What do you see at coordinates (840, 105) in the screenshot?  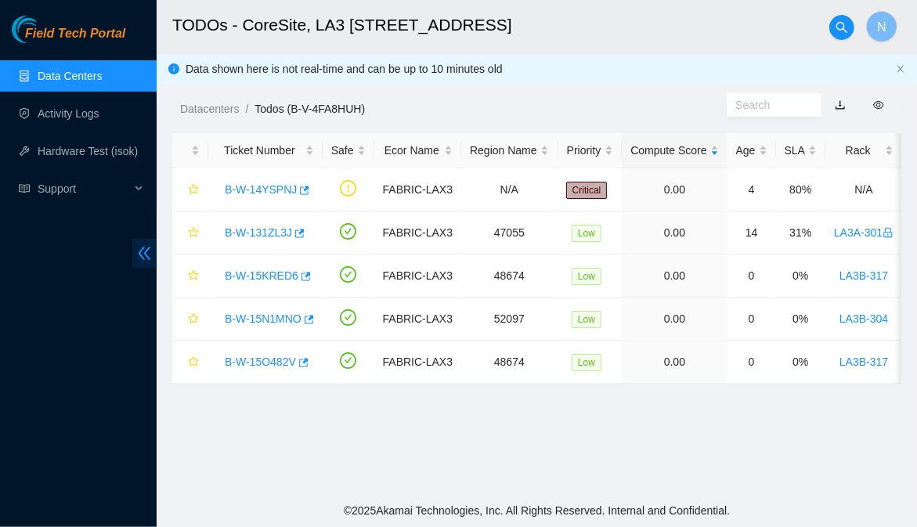 I see `button: download` at bounding box center [840, 105].